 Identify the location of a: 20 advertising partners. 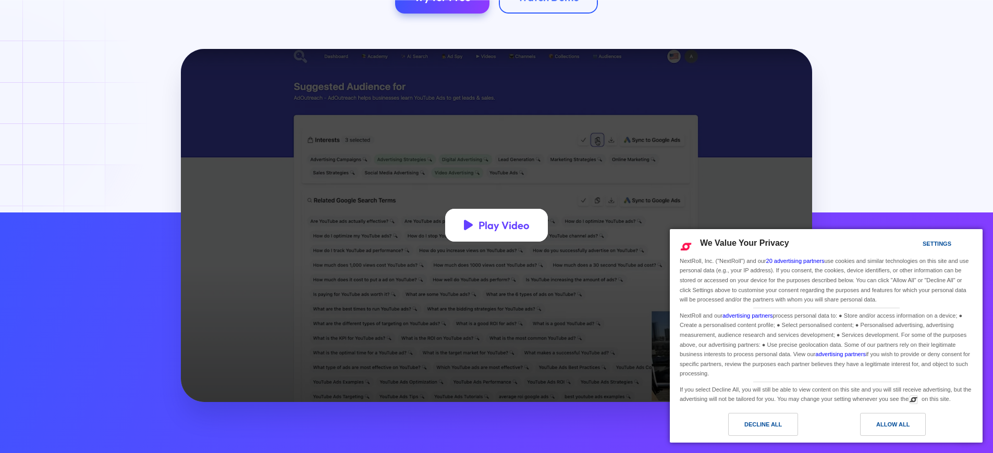
(795, 261).